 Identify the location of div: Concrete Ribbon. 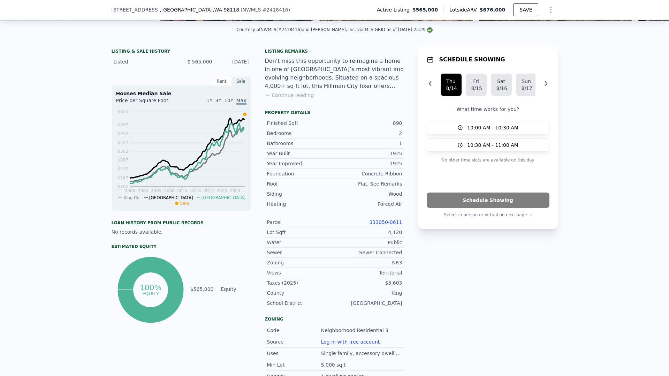
(368, 173).